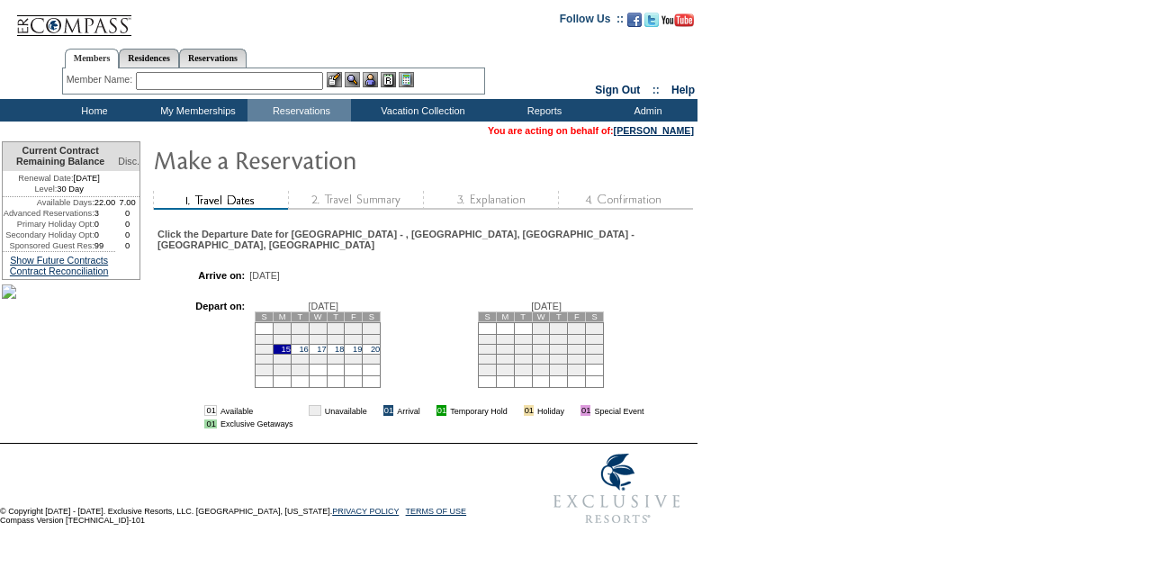  Describe the element at coordinates (45, 178) in the screenshot. I see `span: Renewal Date:` at that location.